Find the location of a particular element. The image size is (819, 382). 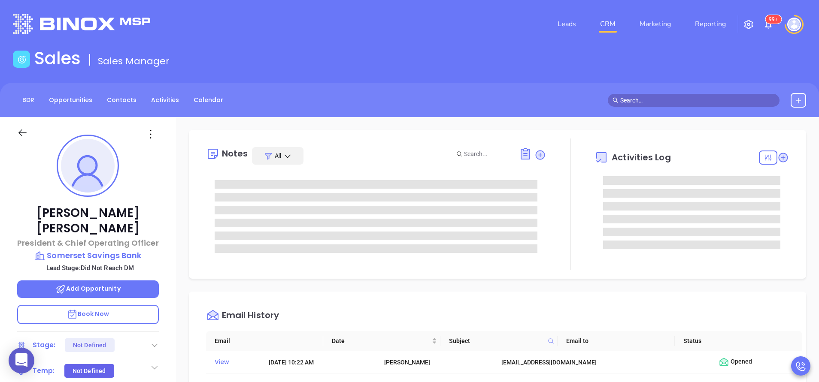

th: Email to is located at coordinates (616, 341).